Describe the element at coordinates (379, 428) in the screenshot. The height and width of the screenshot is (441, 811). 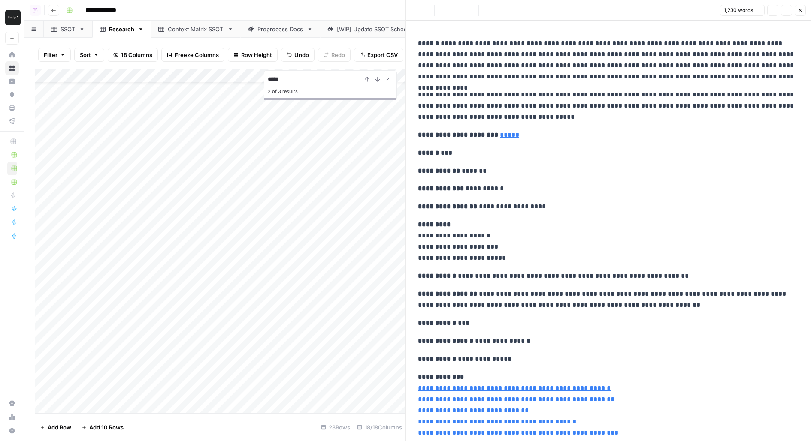
I see `div: 18/18 Columns` at that location.